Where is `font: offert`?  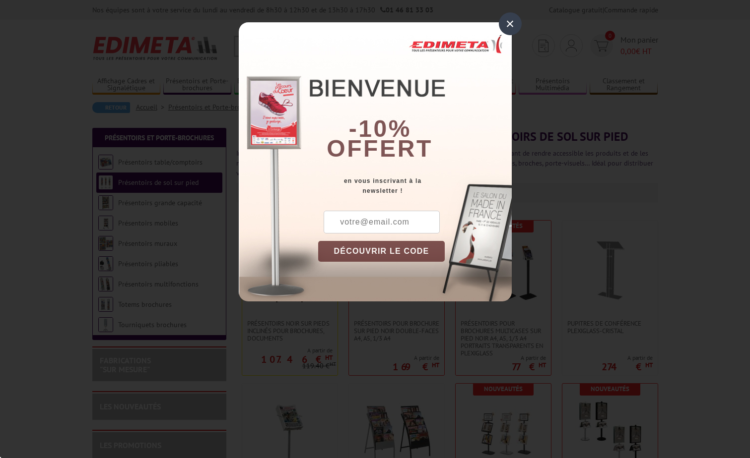
font: offert is located at coordinates (380, 148).